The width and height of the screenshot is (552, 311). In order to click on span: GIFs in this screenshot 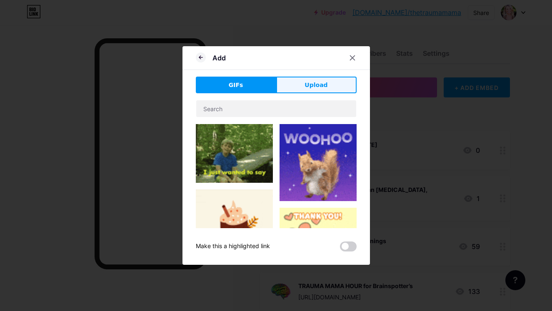, I will do `click(236, 85)`.